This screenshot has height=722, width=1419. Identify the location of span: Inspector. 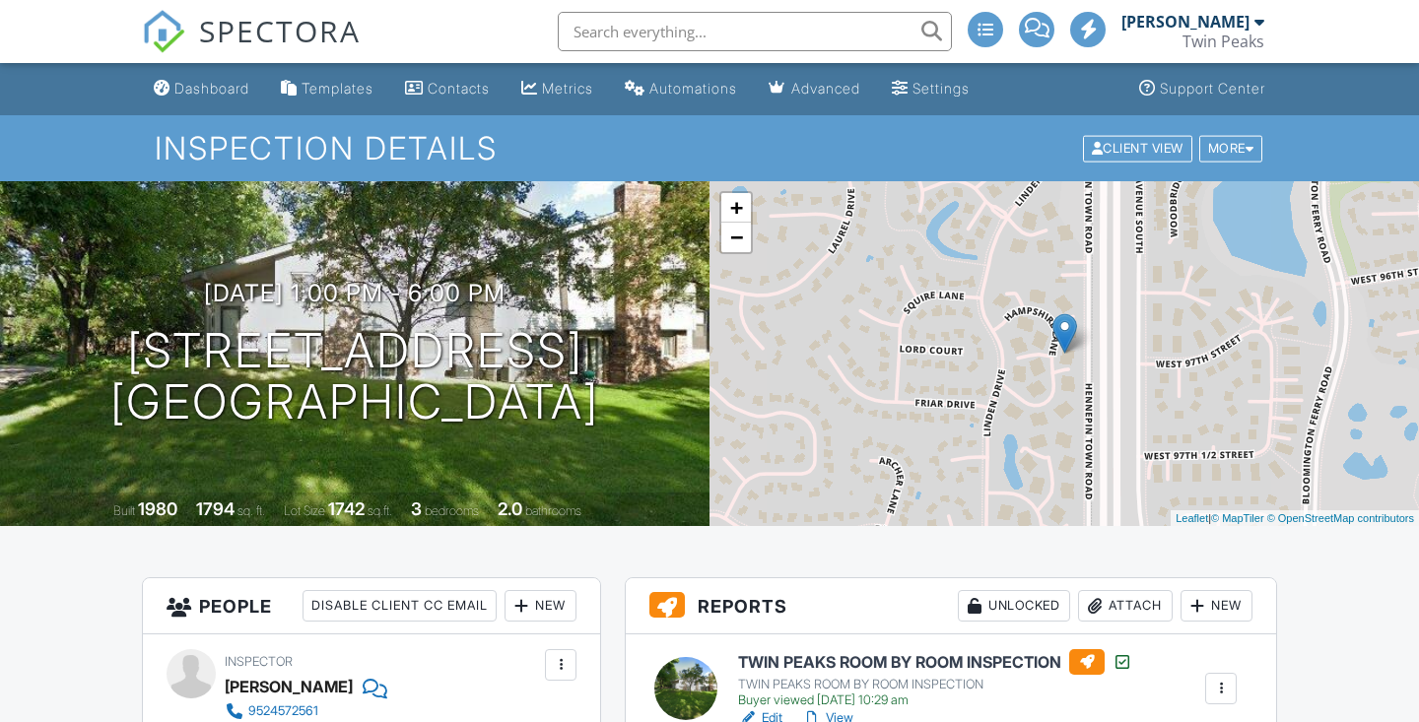
(258, 661).